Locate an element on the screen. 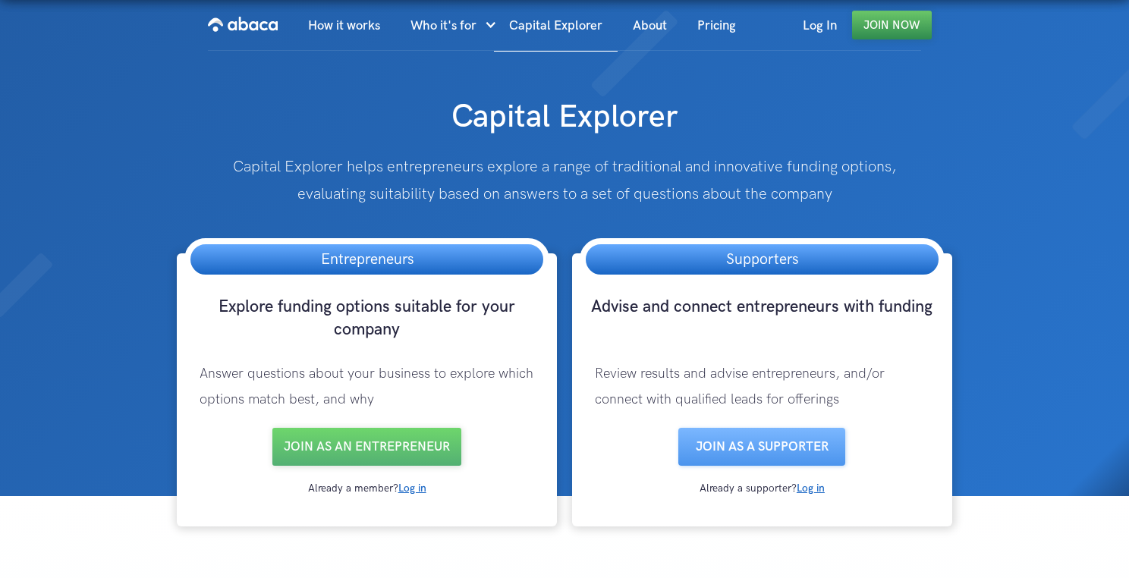 The image size is (1129, 578). div: Already a member? is located at coordinates (366, 488).